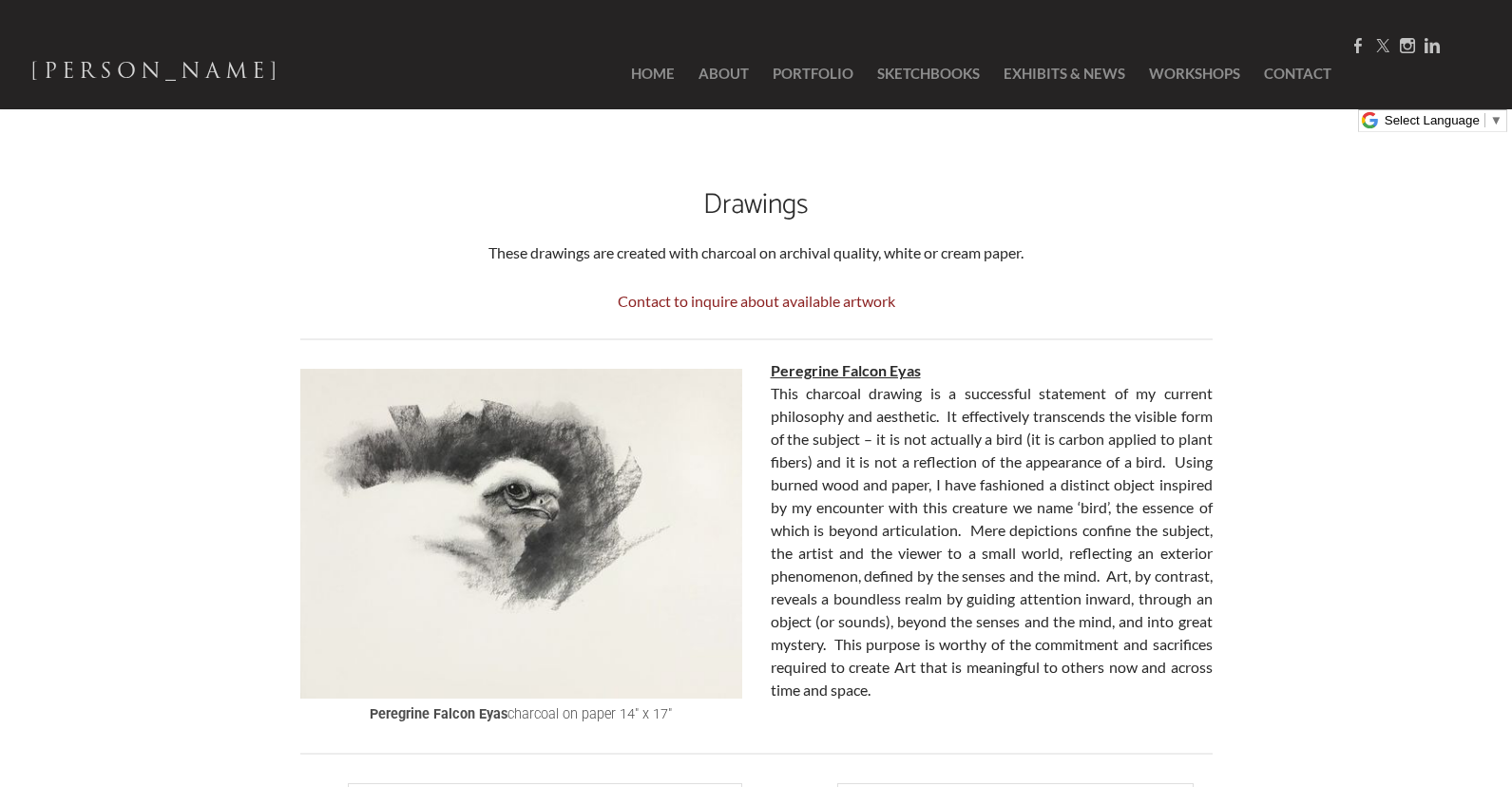 The image size is (1512, 787). Describe the element at coordinates (1444, 119) in the screenshot. I see `a: Select Language​` at that location.